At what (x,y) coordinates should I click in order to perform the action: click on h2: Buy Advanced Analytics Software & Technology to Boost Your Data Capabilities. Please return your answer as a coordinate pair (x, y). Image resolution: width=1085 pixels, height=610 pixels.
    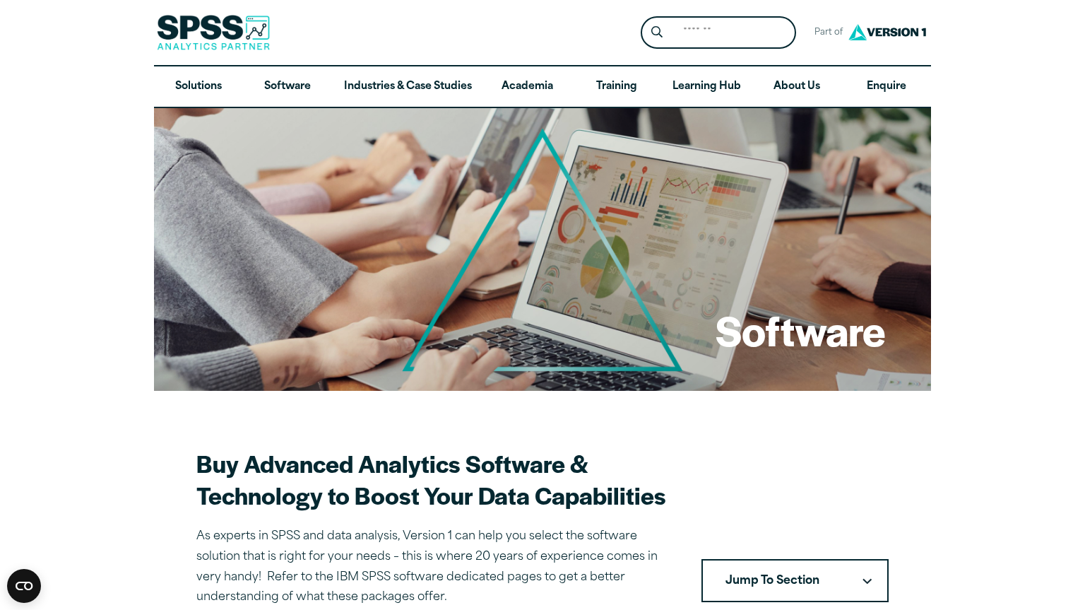
    Looking at the image, I should click on (432, 479).